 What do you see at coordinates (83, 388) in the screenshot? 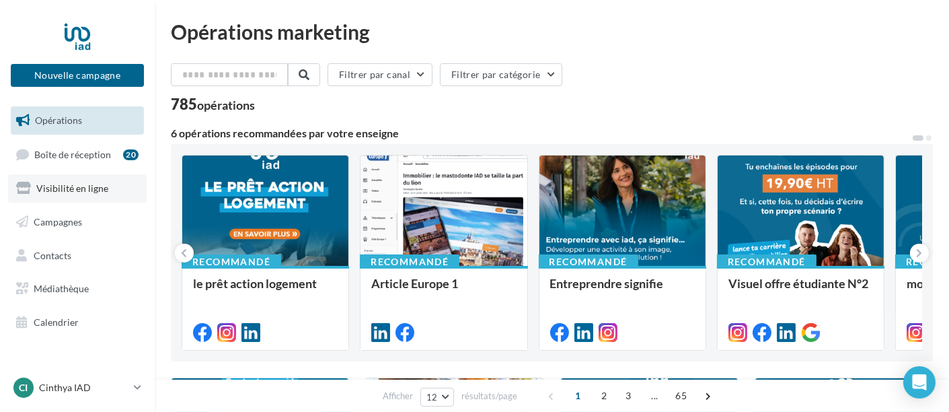
I see `p: Cinthya IAD` at bounding box center [83, 388].